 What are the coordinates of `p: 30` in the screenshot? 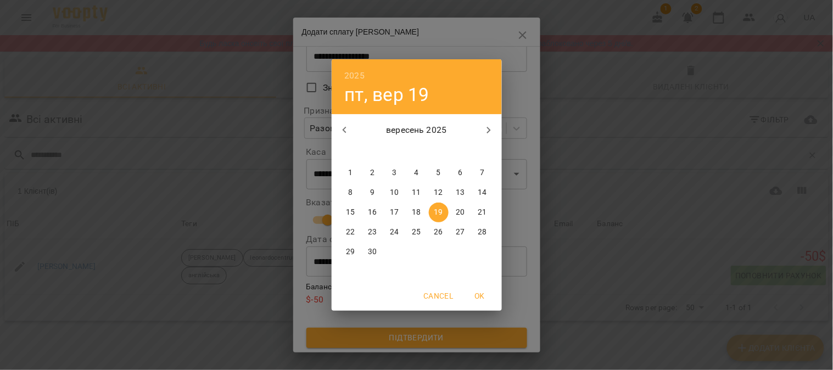 It's located at (372, 252).